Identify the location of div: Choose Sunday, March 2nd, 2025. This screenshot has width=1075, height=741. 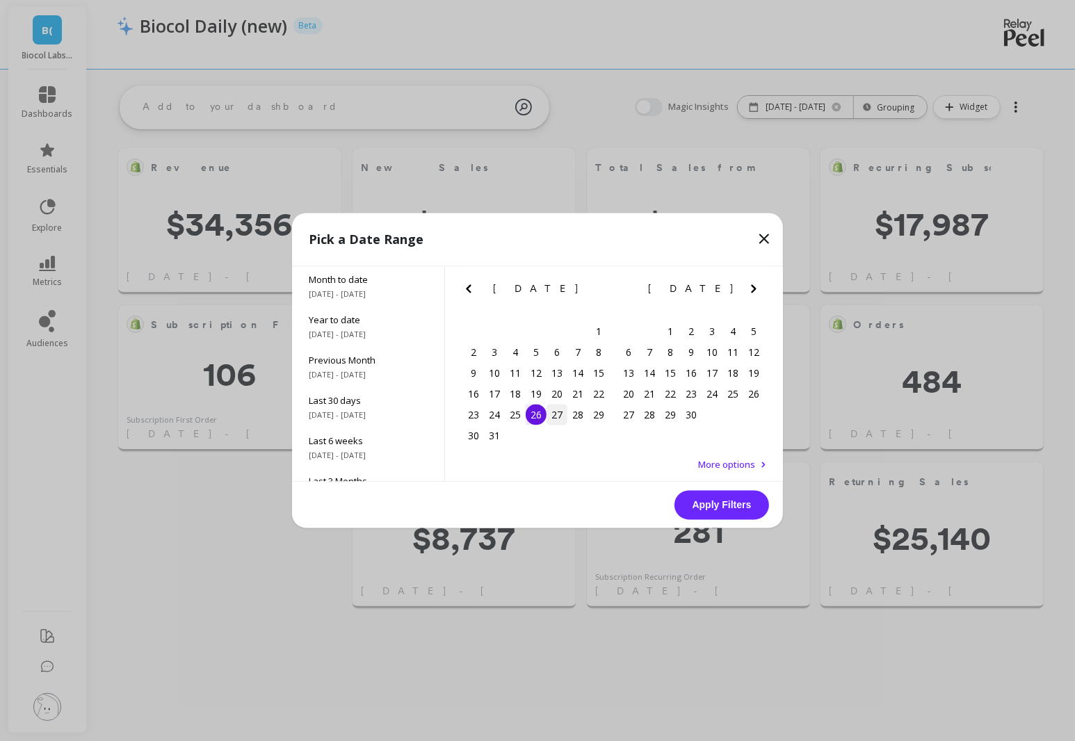
(473, 352).